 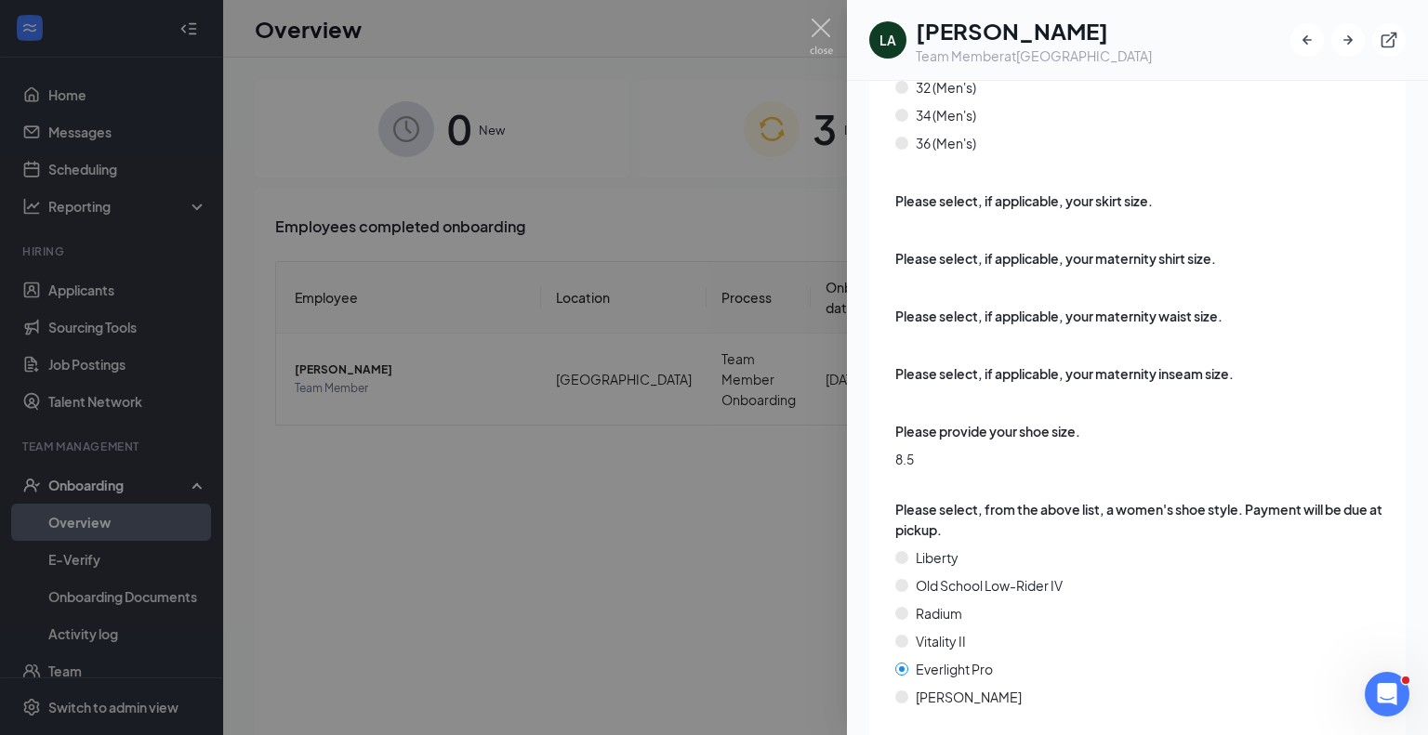 I want to click on span: Radium, so click(x=939, y=614).